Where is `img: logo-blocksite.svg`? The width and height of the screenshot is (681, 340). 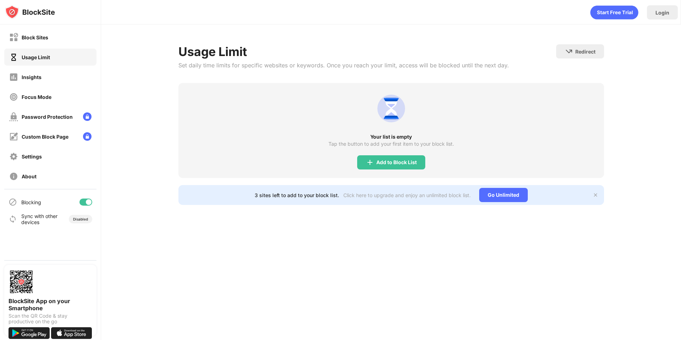
img: logo-blocksite.svg is located at coordinates (30, 12).